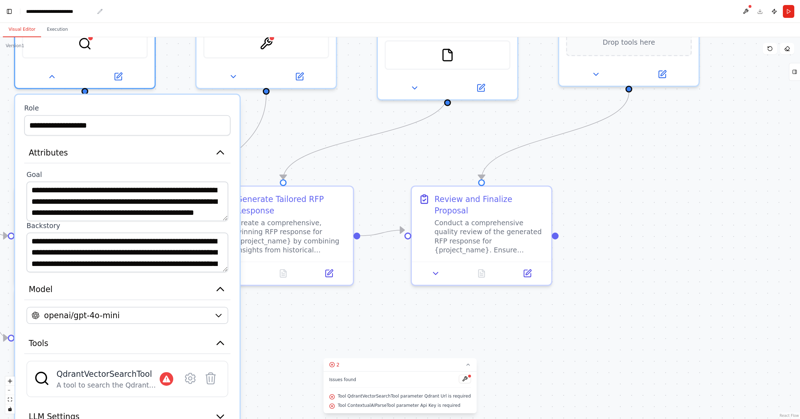 The image size is (800, 419). I want to click on span: Model, so click(41, 289).